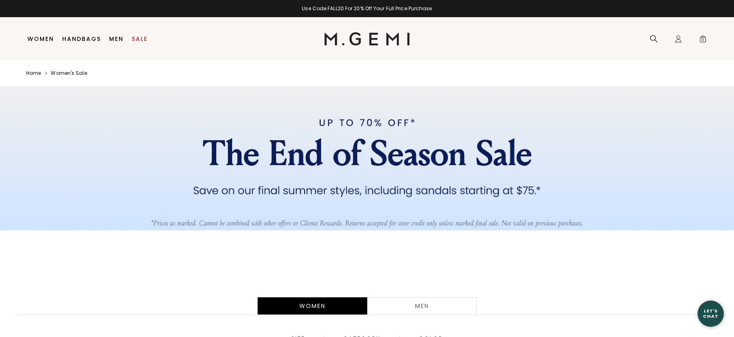 The image size is (734, 337). What do you see at coordinates (312, 306) in the screenshot?
I see `div: Women` at bounding box center [312, 306].